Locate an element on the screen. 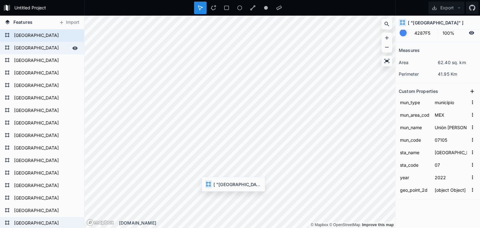 This screenshot has height=228, width=480. button: Export is located at coordinates (446, 8).